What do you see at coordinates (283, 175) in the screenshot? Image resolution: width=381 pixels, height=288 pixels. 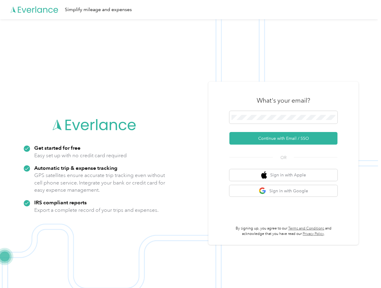 I see `button: apple logoSign in with Apple` at bounding box center [283, 175].